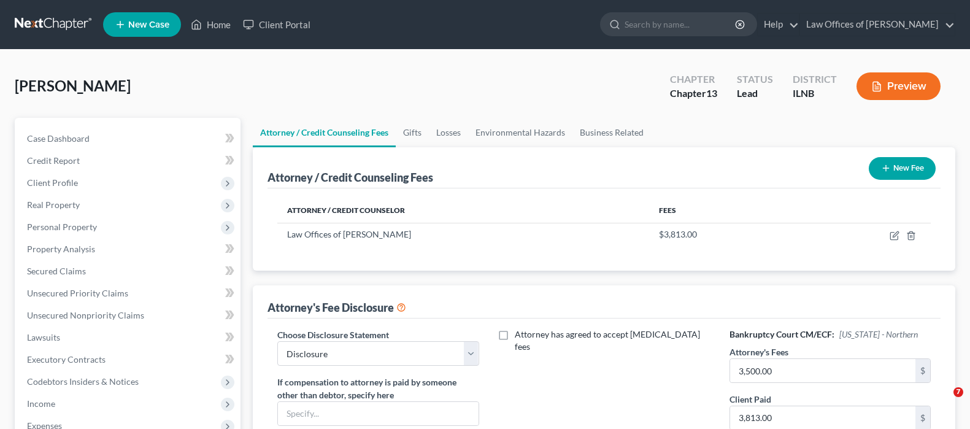 Image resolution: width=970 pixels, height=429 pixels. What do you see at coordinates (83, 381) in the screenshot?
I see `span: Codebtors Insiders & Notices` at bounding box center [83, 381].